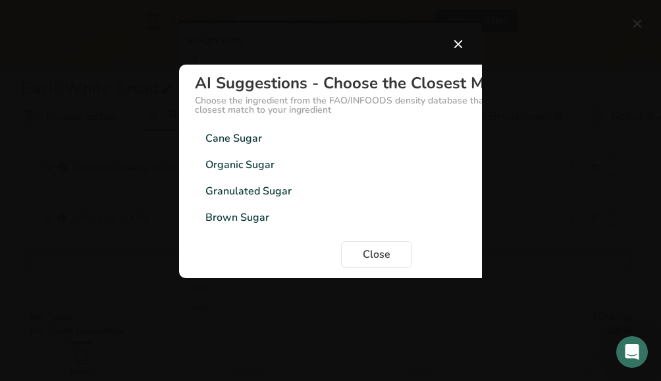  What do you see at coordinates (248, 190) in the screenshot?
I see `div: Granulated Sugar` at bounding box center [248, 190].